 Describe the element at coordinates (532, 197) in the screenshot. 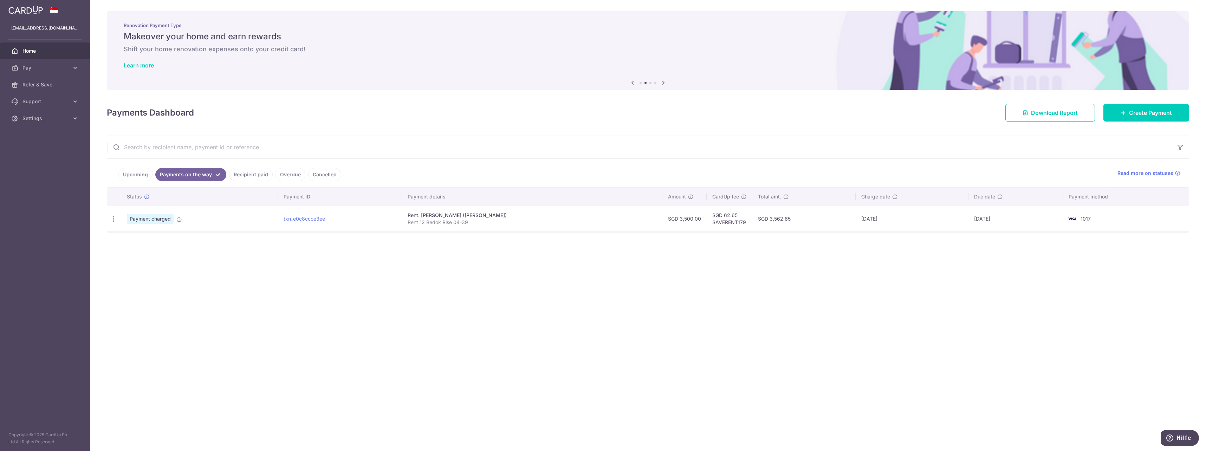

I see `th: Payment details` at that location.